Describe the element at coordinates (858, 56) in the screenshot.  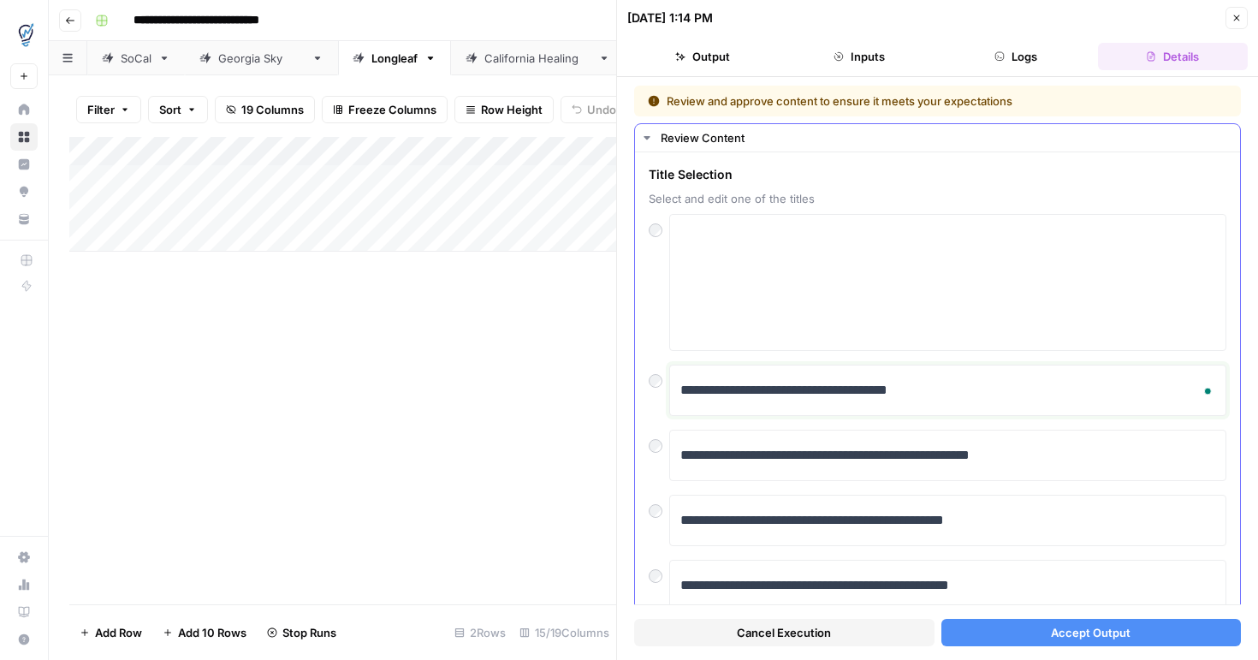
I see `button: Inputs` at that location.